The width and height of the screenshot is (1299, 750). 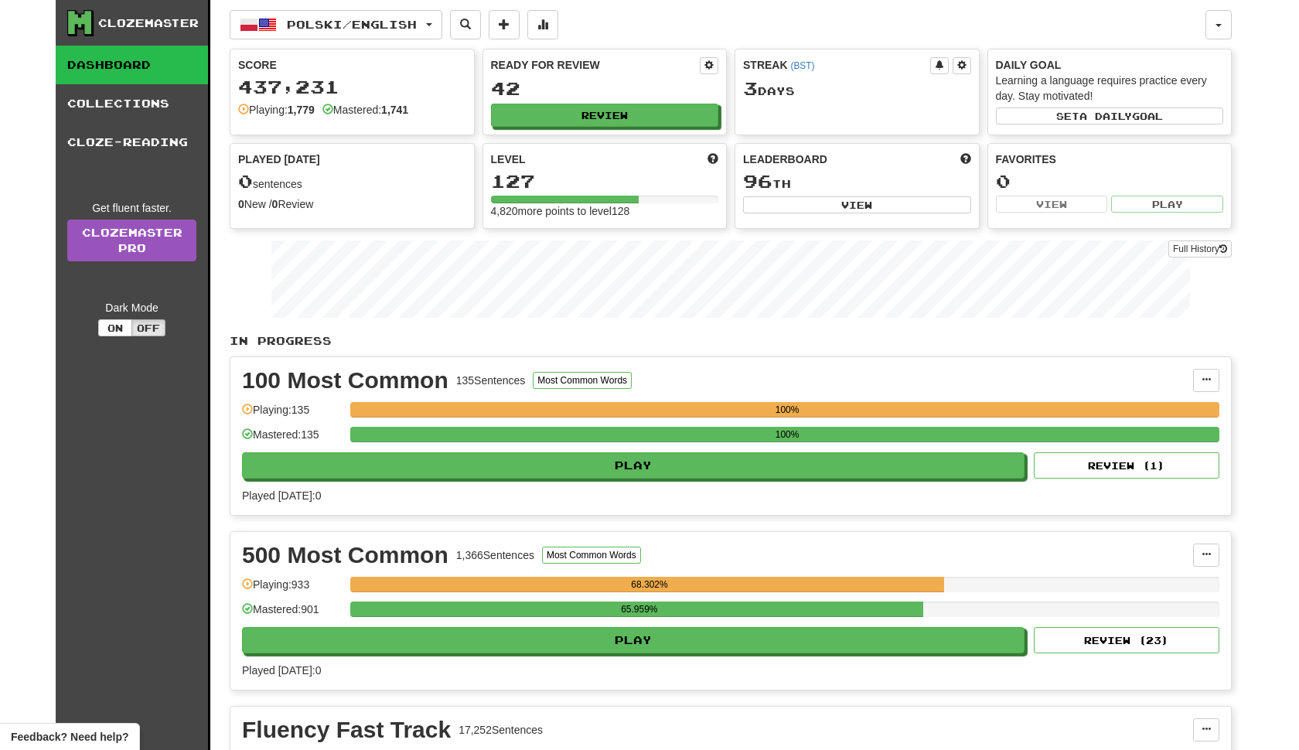 I want to click on div: 437,231, so click(x=352, y=87).